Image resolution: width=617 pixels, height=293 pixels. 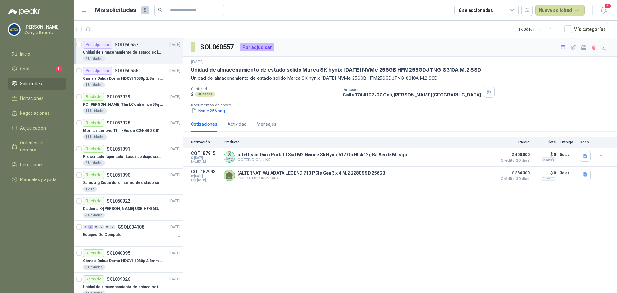 What do you see at coordinates (402, 105) in the screenshot?
I see `p: Documentos de apoyo` at bounding box center [402, 105].